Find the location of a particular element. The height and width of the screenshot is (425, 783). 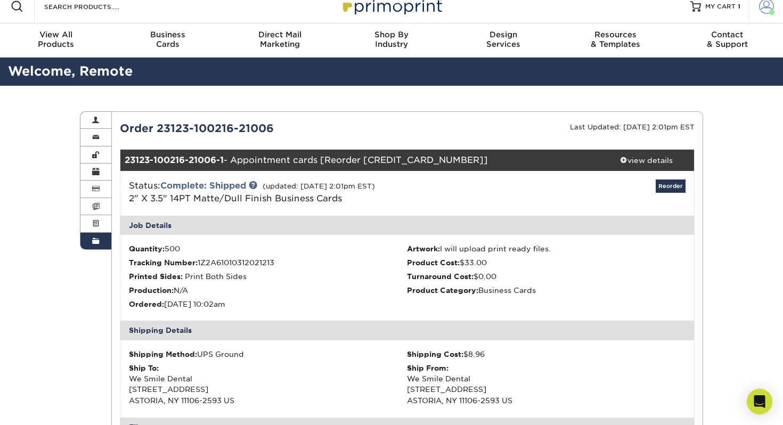

li: $33.00 is located at coordinates (546, 262).